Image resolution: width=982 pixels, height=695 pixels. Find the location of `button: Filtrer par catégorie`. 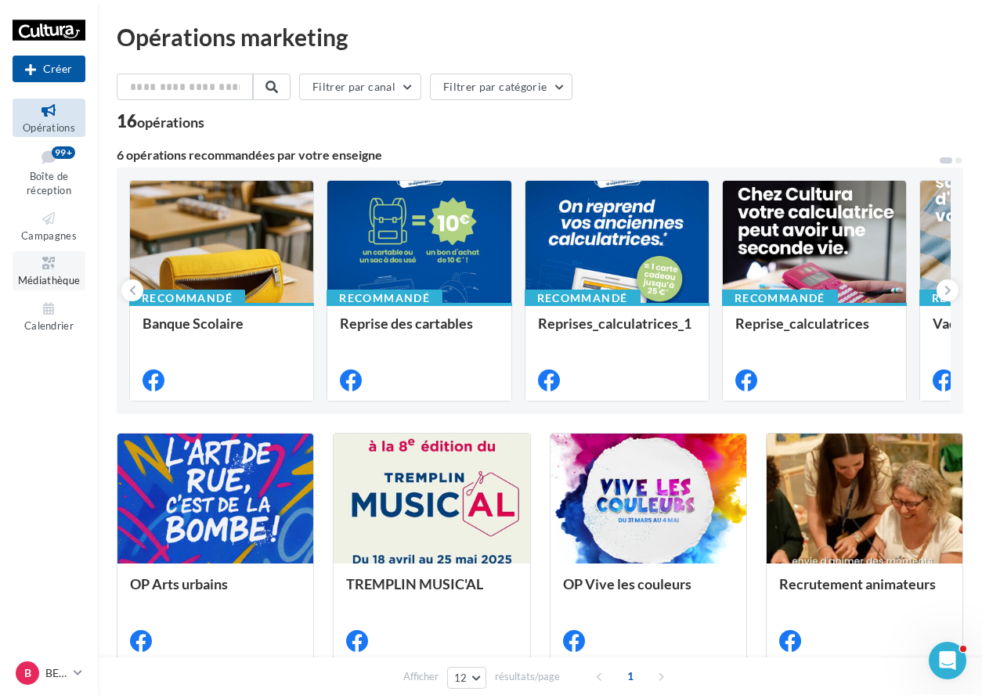

button: Filtrer par catégorie is located at coordinates (501, 87).